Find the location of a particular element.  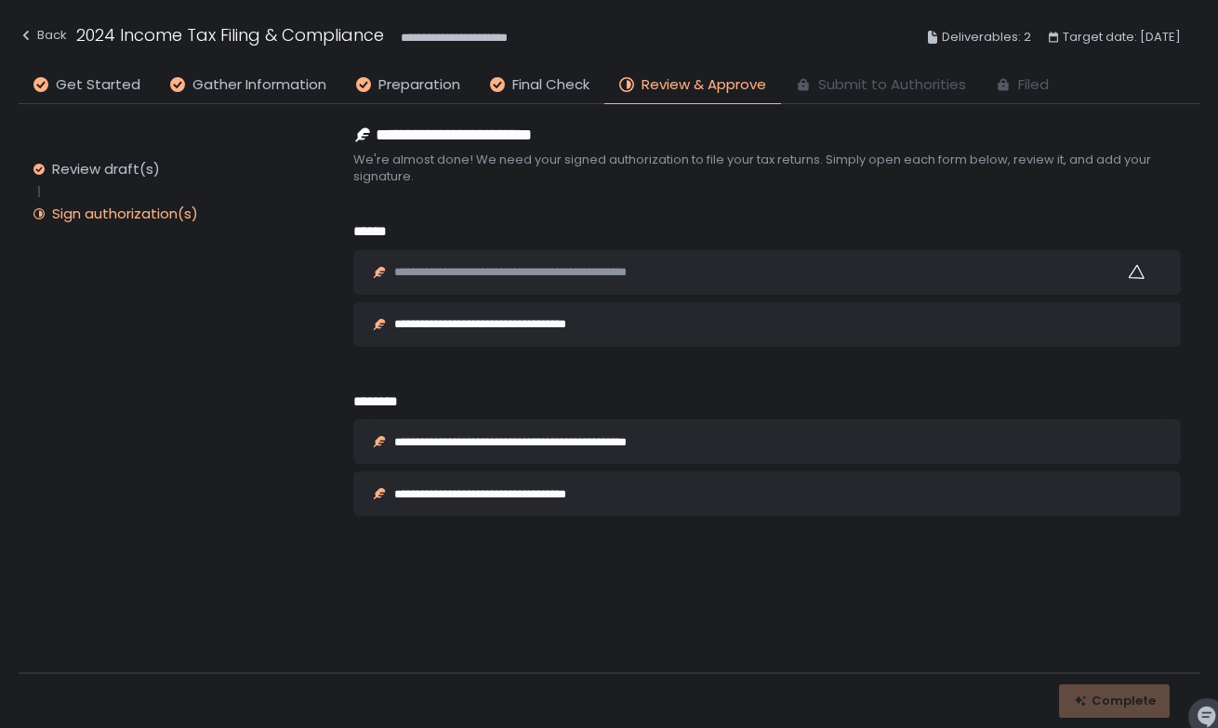

span: Deliverables: 2 is located at coordinates (986, 37).